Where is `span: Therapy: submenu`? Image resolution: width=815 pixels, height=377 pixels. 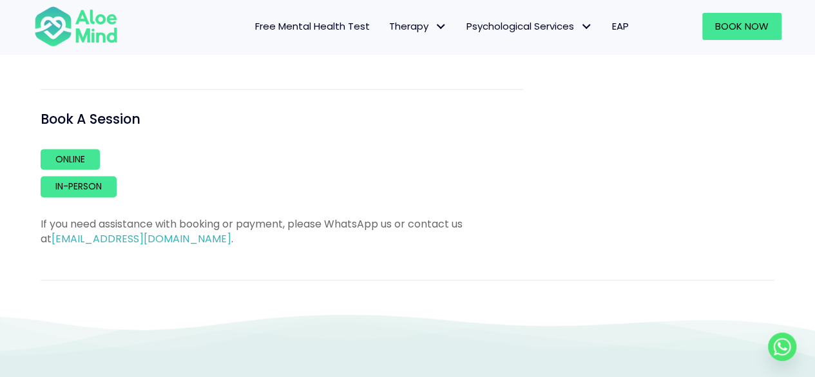
span: Therapy: submenu is located at coordinates (441, 26).